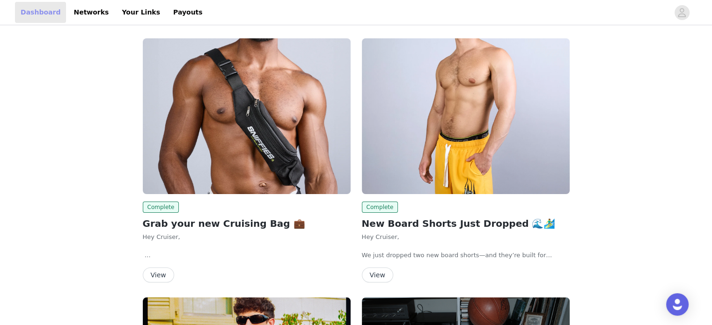  Describe the element at coordinates (681, 13) in the screenshot. I see `div: avatar` at that location.